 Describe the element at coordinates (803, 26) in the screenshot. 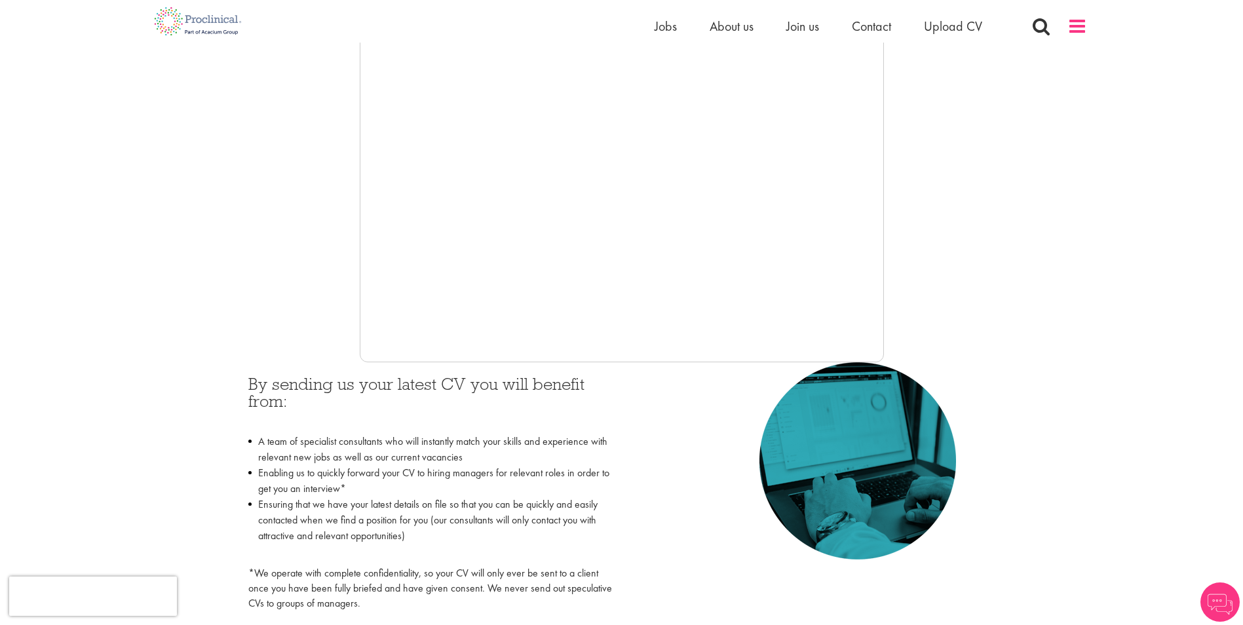

I see `a: Join us` at that location.